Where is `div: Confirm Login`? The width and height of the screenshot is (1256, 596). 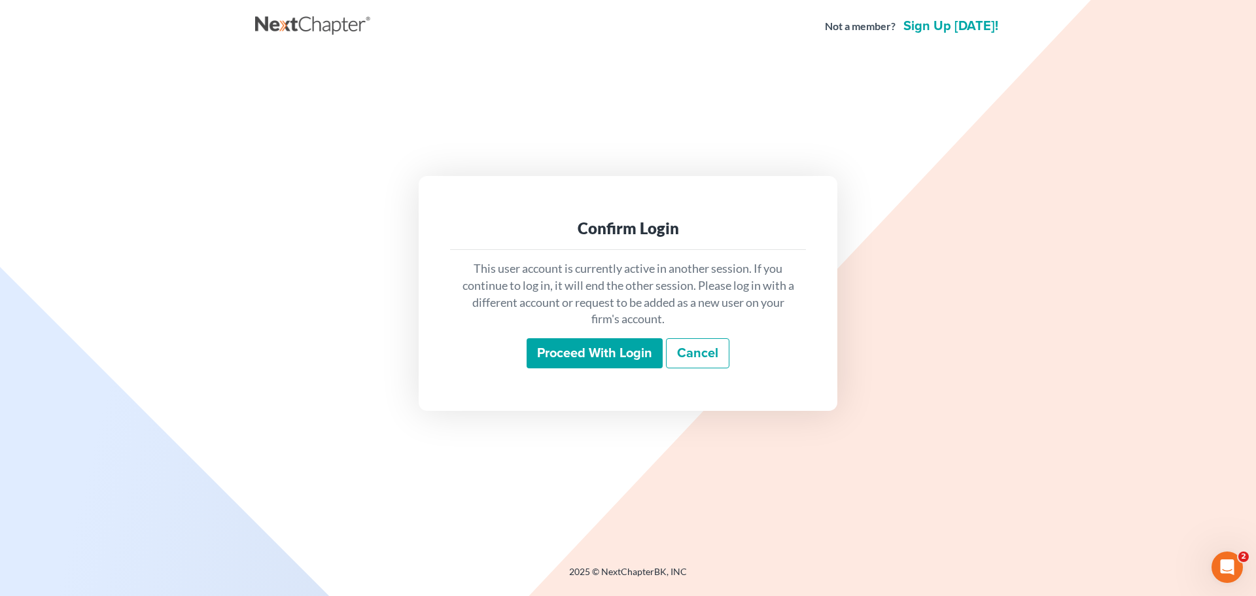 div: Confirm Login is located at coordinates (628, 228).